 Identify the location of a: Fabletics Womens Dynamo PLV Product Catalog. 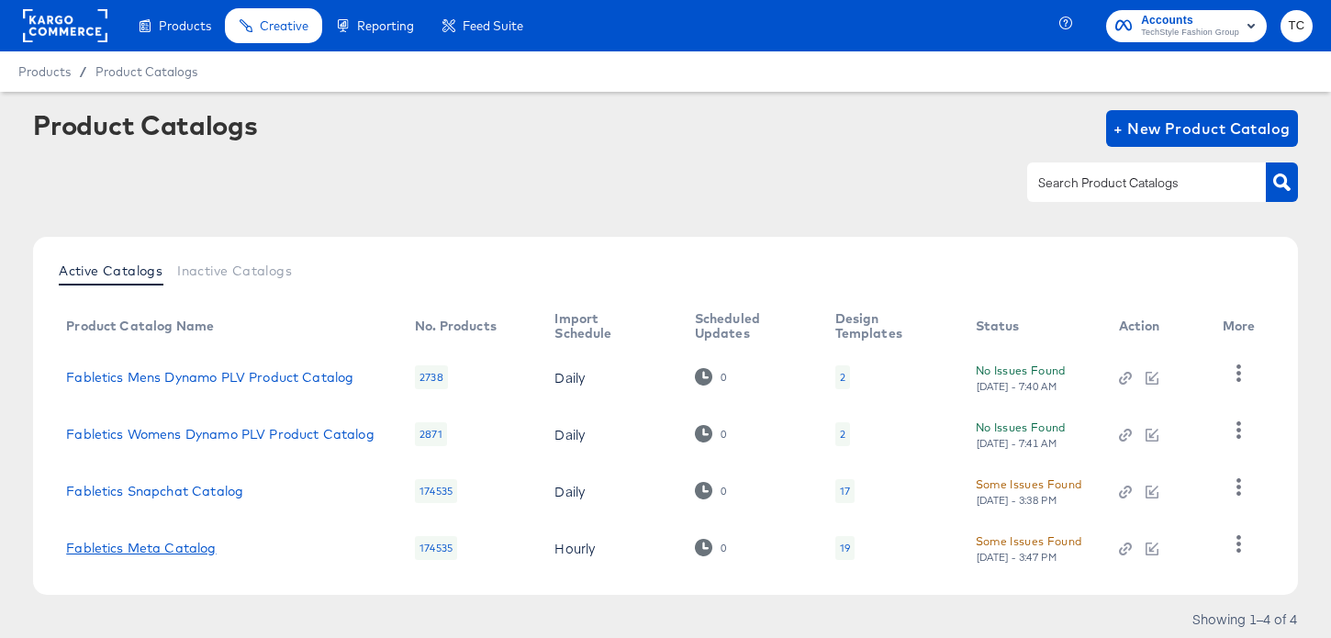
(219, 434).